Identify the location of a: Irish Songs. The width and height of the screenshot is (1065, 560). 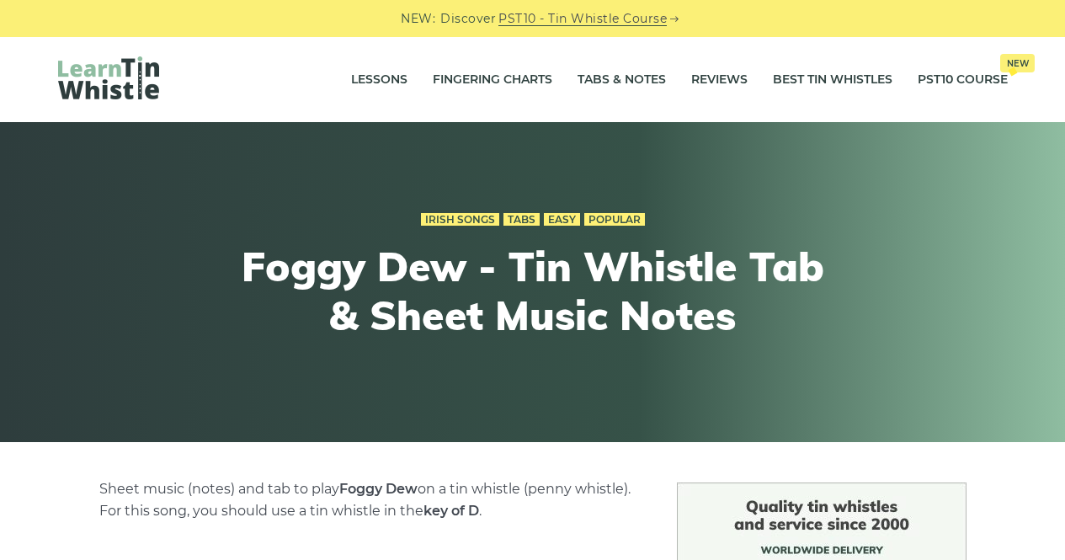
(460, 220).